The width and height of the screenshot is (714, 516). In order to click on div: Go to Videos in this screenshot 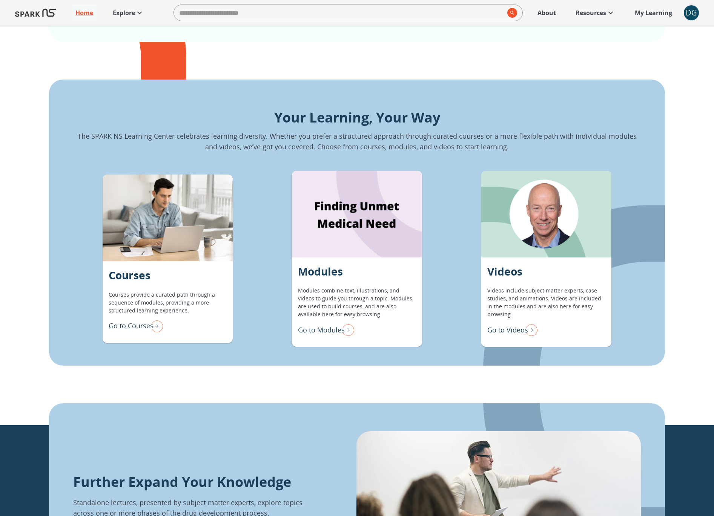, I will do `click(512, 330)`.